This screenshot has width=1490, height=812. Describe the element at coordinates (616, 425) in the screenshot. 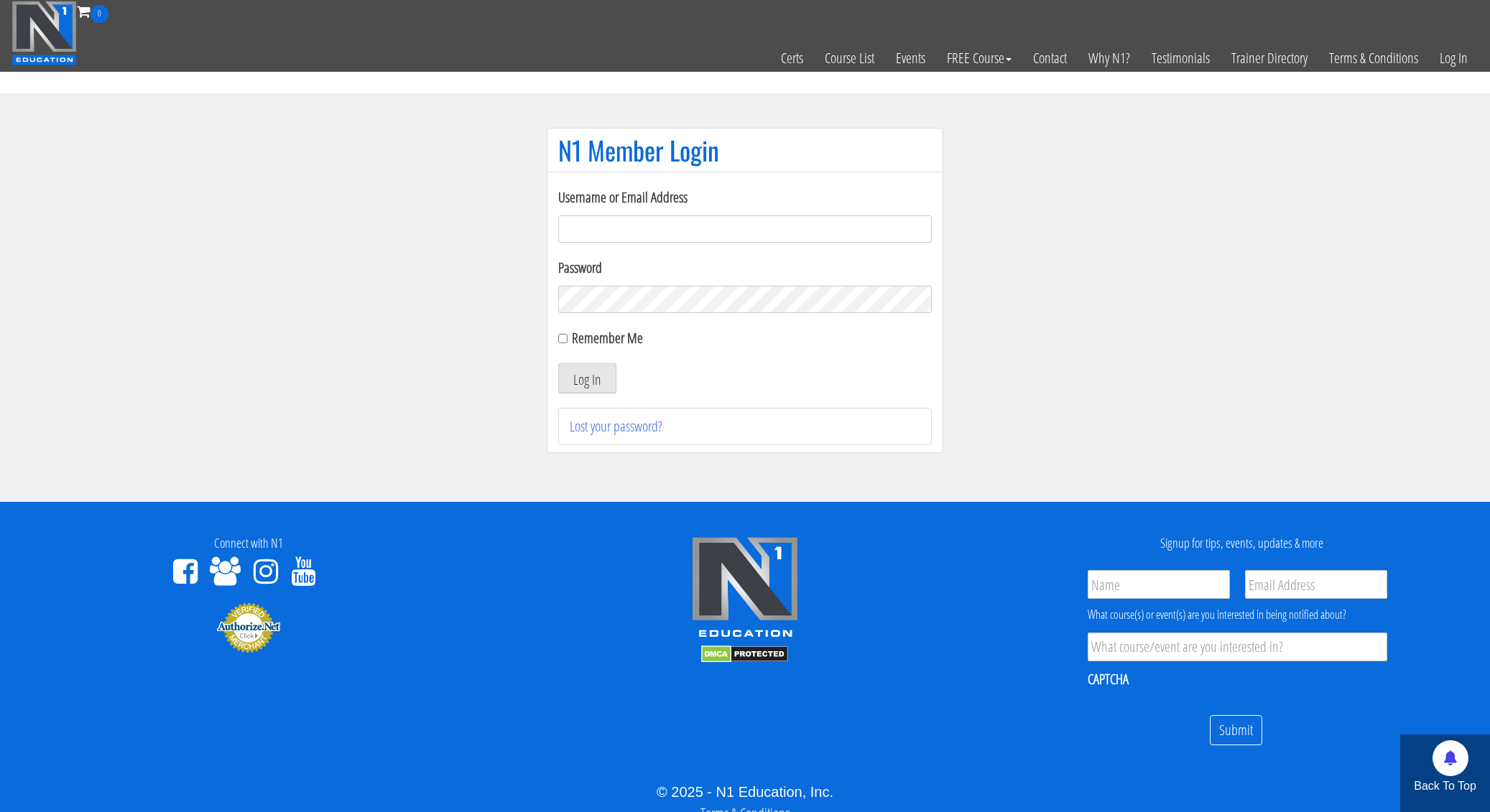

I see `a: Lost your password?` at that location.